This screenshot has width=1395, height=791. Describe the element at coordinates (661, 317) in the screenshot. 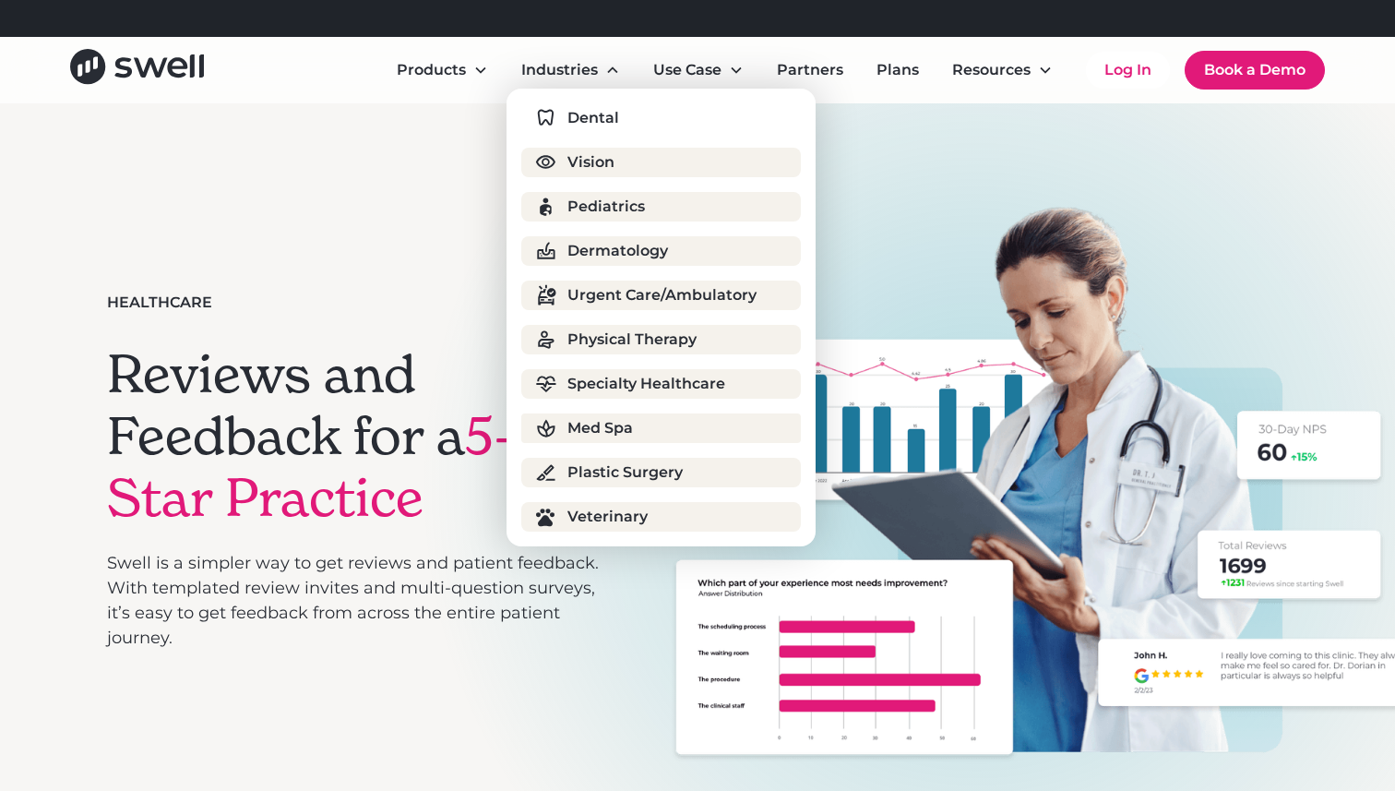

I see `nav: Industries` at that location.